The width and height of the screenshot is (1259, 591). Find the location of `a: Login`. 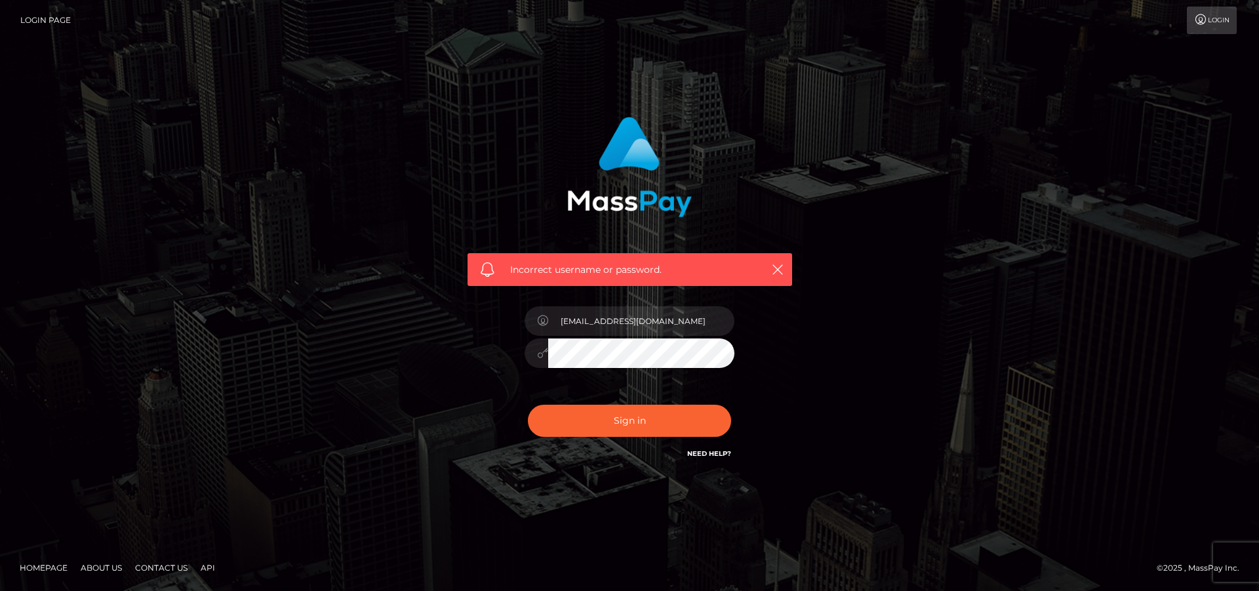

a: Login is located at coordinates (1212, 20).